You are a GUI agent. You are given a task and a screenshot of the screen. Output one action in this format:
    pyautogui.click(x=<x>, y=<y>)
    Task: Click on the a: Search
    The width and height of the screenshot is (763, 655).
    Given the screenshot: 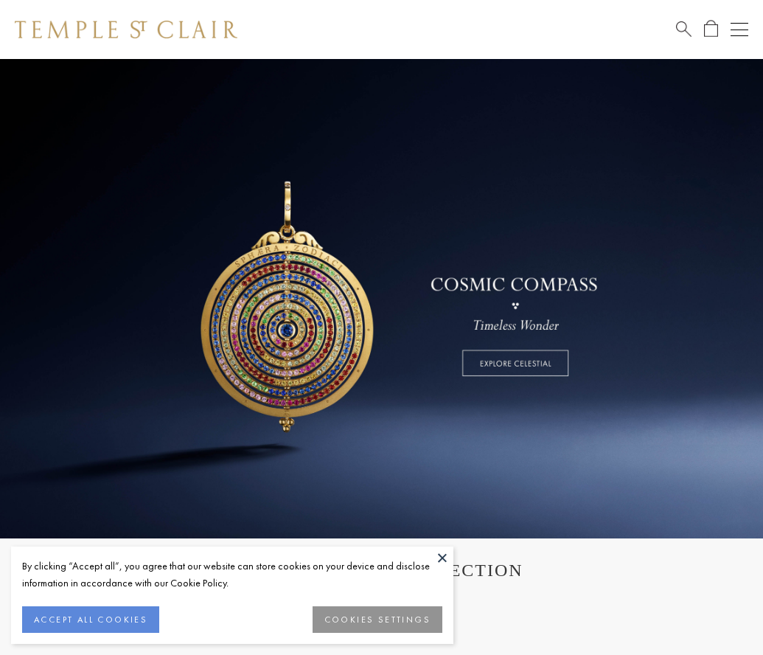 What is the action you would take?
    pyautogui.click(x=684, y=29)
    